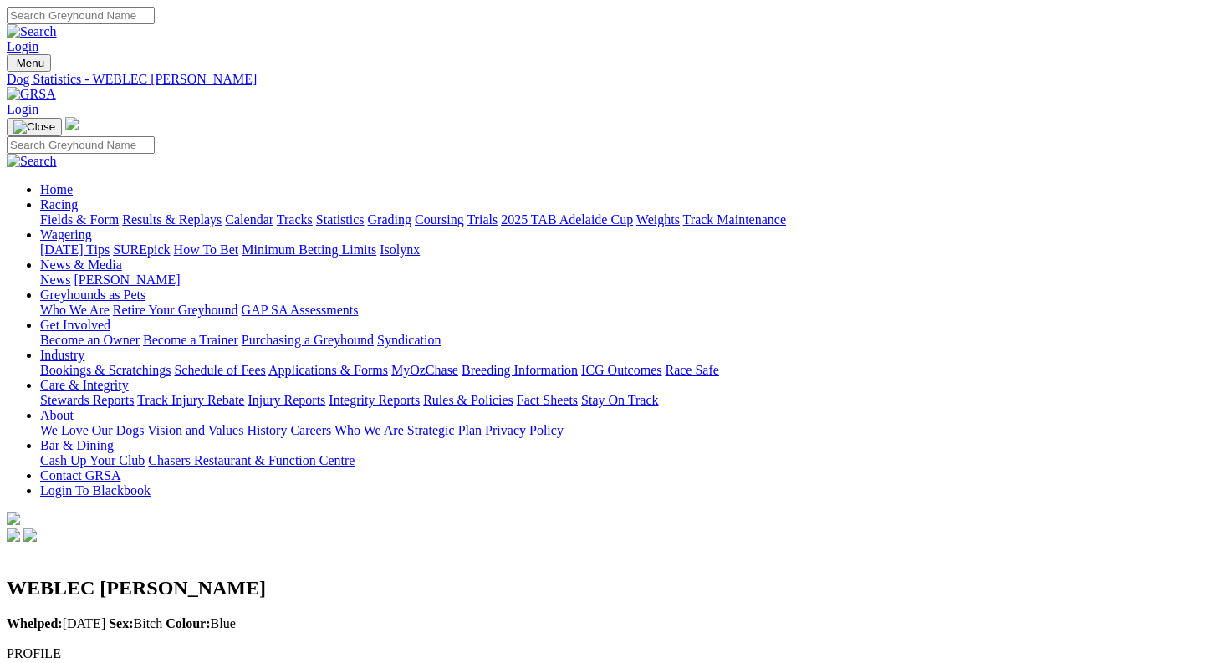 The image size is (1230, 663). Describe the element at coordinates (80, 475) in the screenshot. I see `a: Contact GRSA` at that location.